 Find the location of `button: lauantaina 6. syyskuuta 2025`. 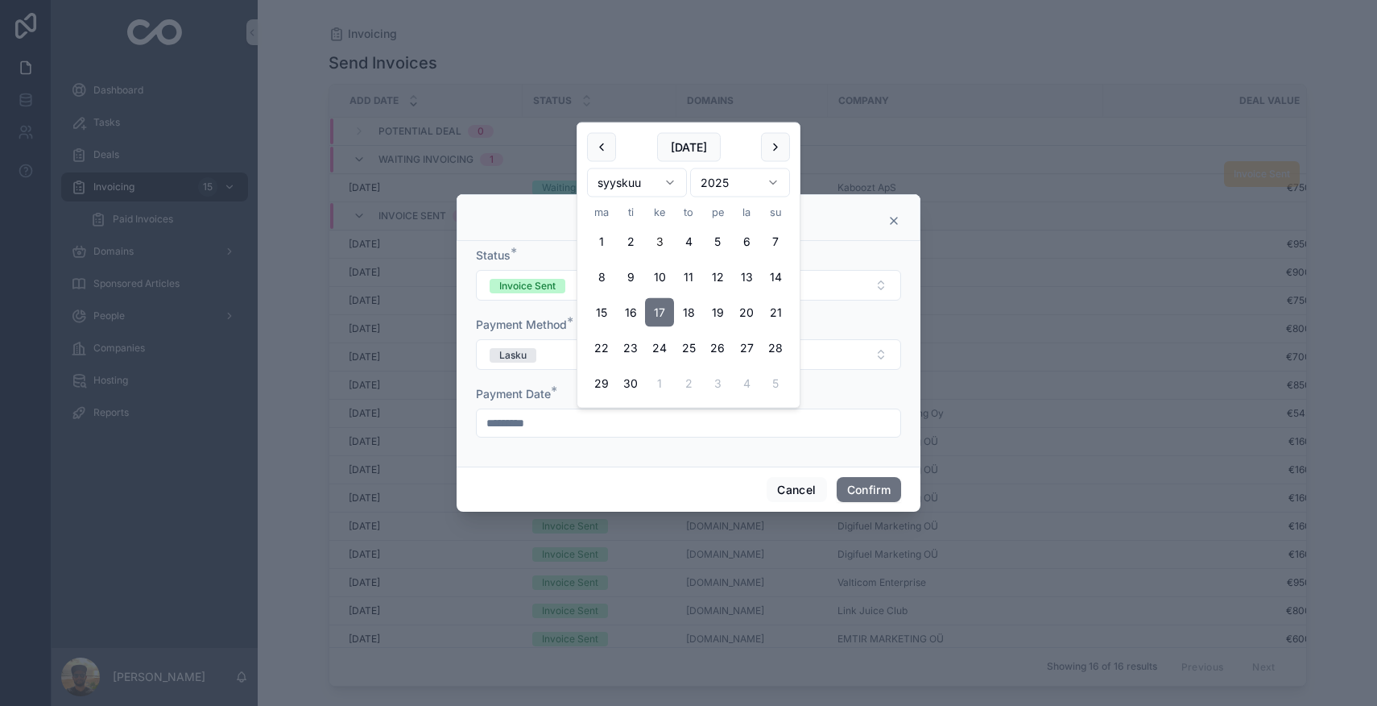

button: lauantaina 6. syyskuuta 2025 is located at coordinates (747, 242).